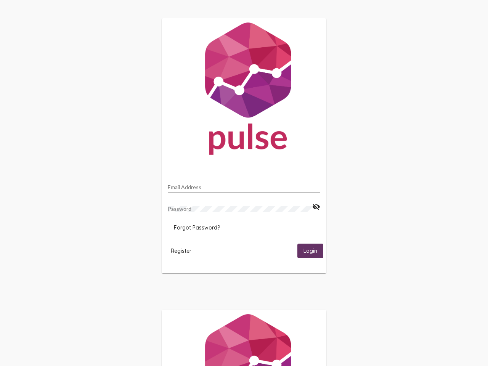  Describe the element at coordinates (181, 251) in the screenshot. I see `button: Register` at that location.